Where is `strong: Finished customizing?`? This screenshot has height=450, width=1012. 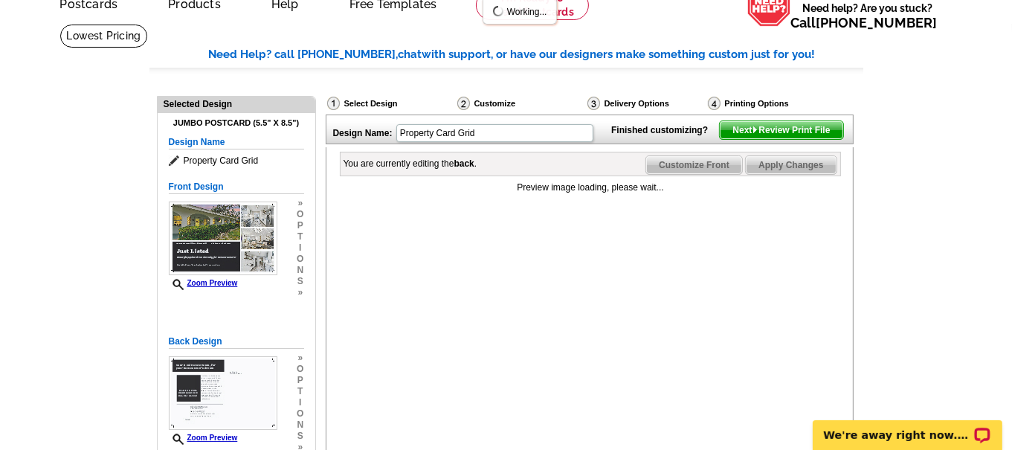
strong: Finished customizing? is located at coordinates (664, 130).